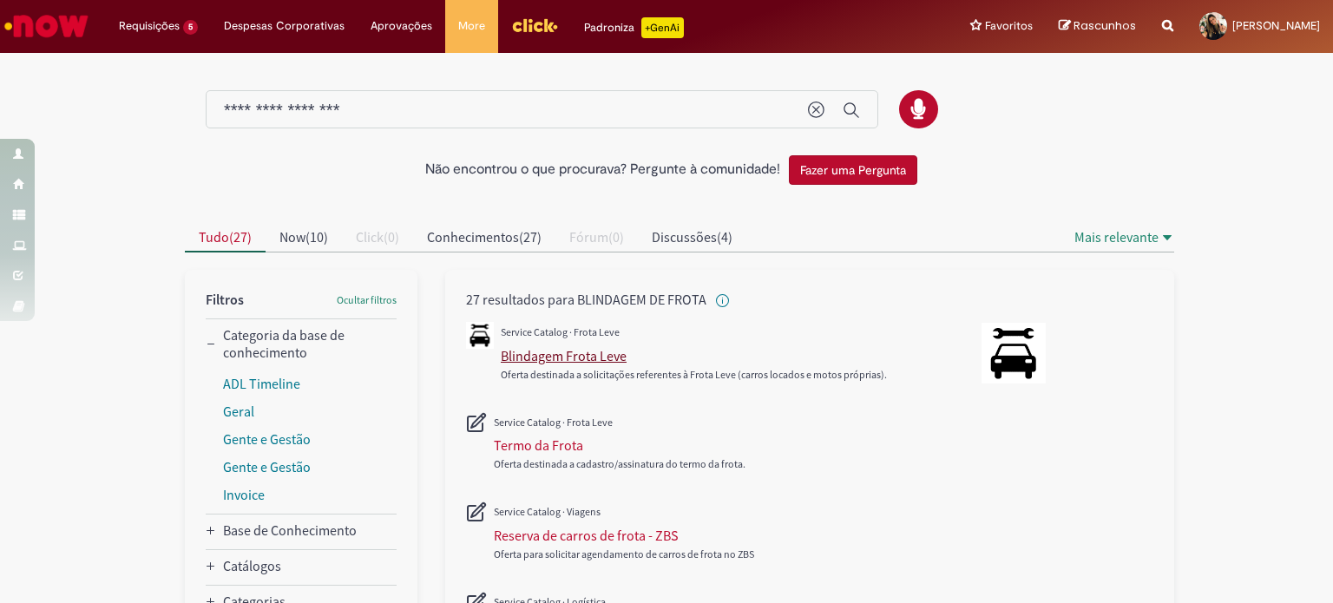 The height and width of the screenshot is (603, 1333). Describe the element at coordinates (1008, 26) in the screenshot. I see `span: Favoritos` at that location.